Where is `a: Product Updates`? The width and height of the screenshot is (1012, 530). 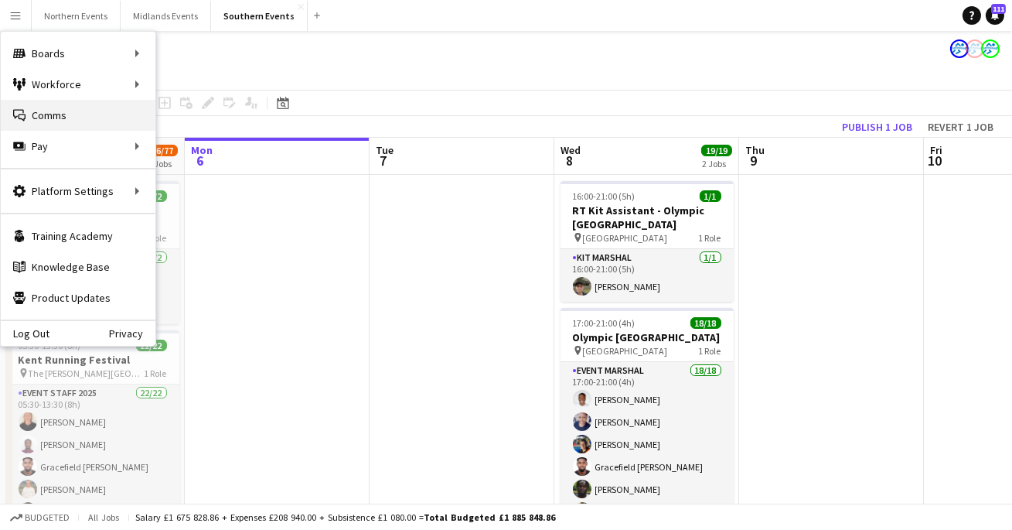
a: Product Updates is located at coordinates (78, 298).